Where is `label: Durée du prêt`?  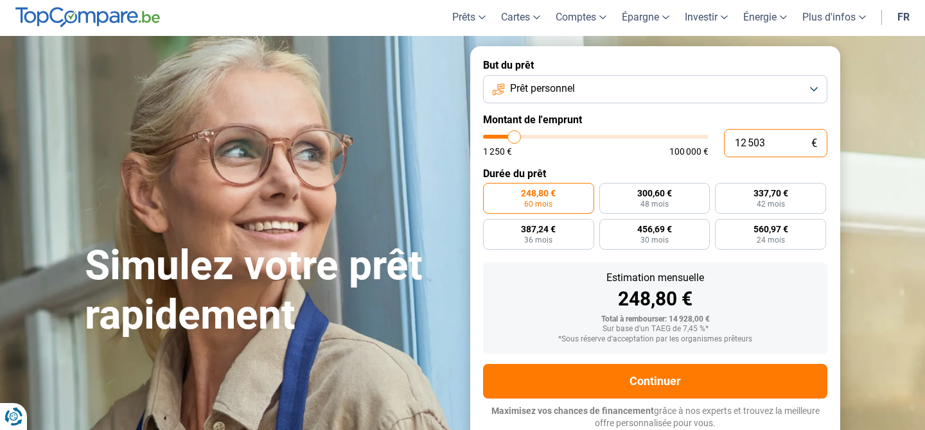 label: Durée du prêt is located at coordinates (655, 173).